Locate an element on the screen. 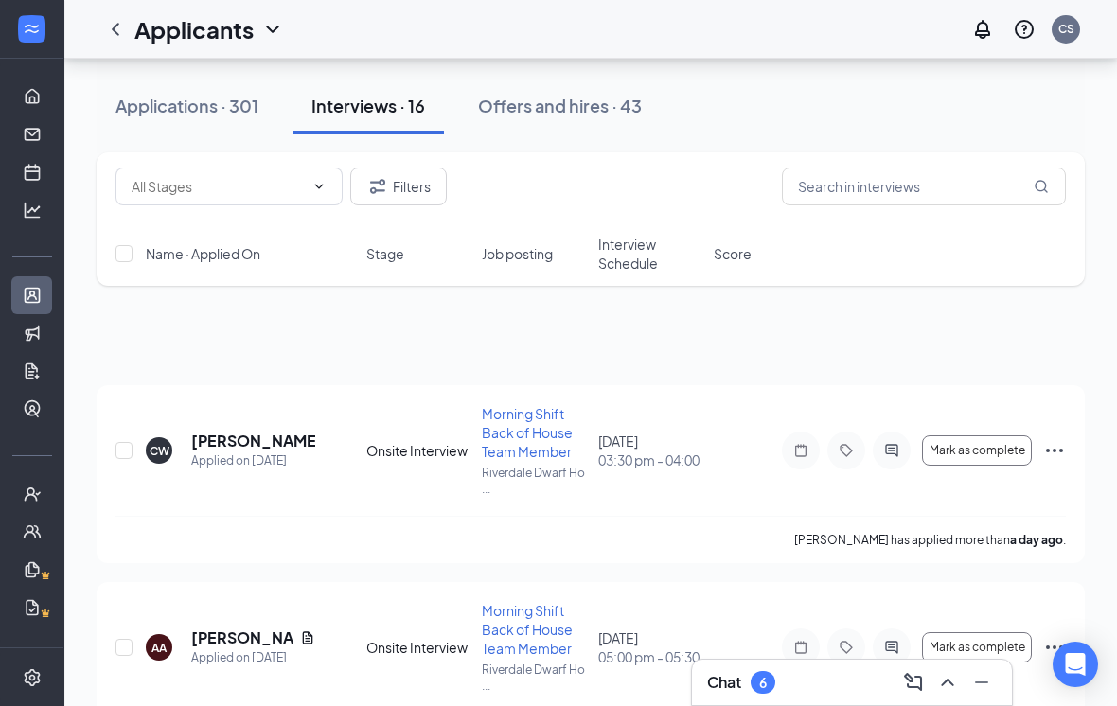 This screenshot has height=706, width=1117. svg: WorkstreamLogo is located at coordinates (31, 28).